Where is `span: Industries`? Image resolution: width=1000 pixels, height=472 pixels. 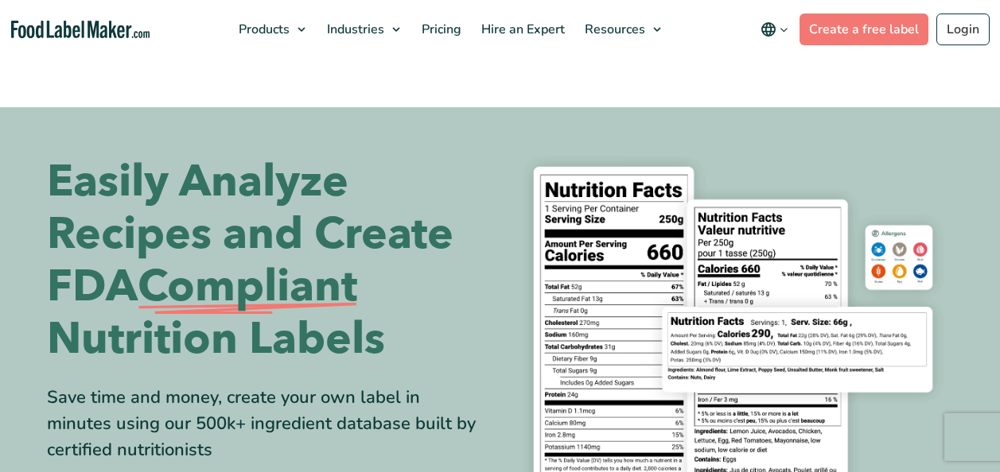 span: Industries is located at coordinates (354, 29).